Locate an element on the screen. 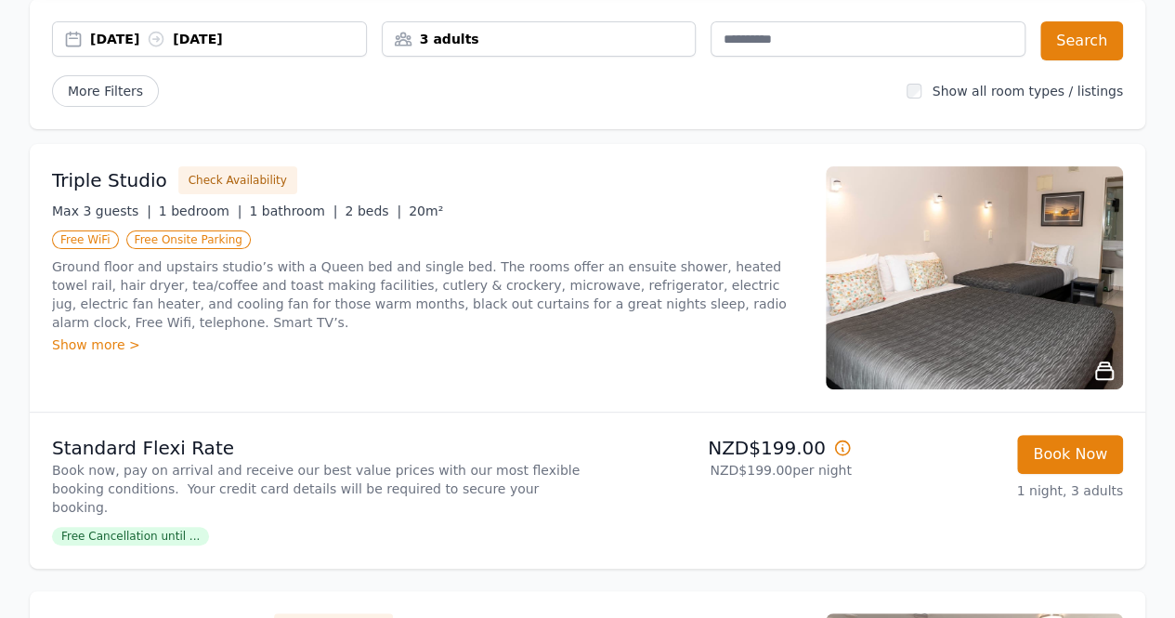 This screenshot has height=618, width=1175. p: 1 night, 3 adults is located at coordinates (995, 490).